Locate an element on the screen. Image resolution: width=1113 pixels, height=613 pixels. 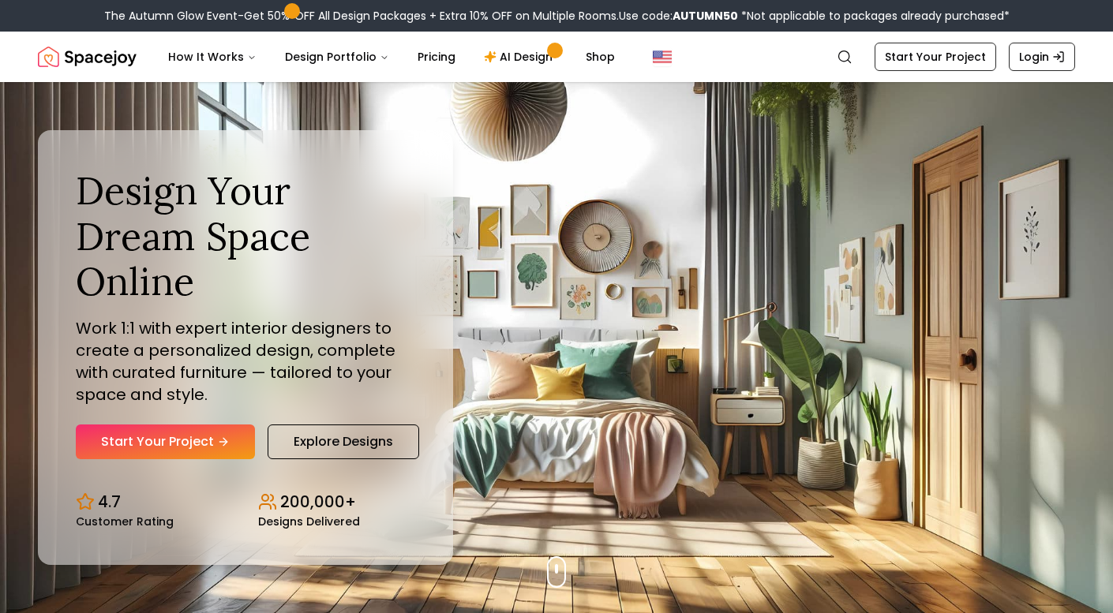
img: United States is located at coordinates (662, 57).